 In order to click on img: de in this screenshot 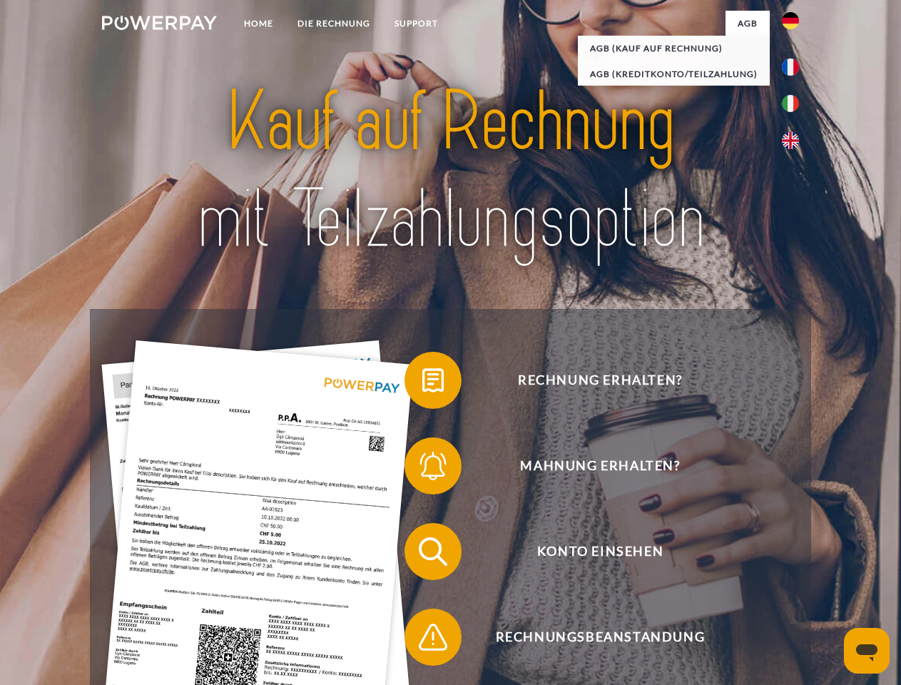, I will do `click(790, 21)`.